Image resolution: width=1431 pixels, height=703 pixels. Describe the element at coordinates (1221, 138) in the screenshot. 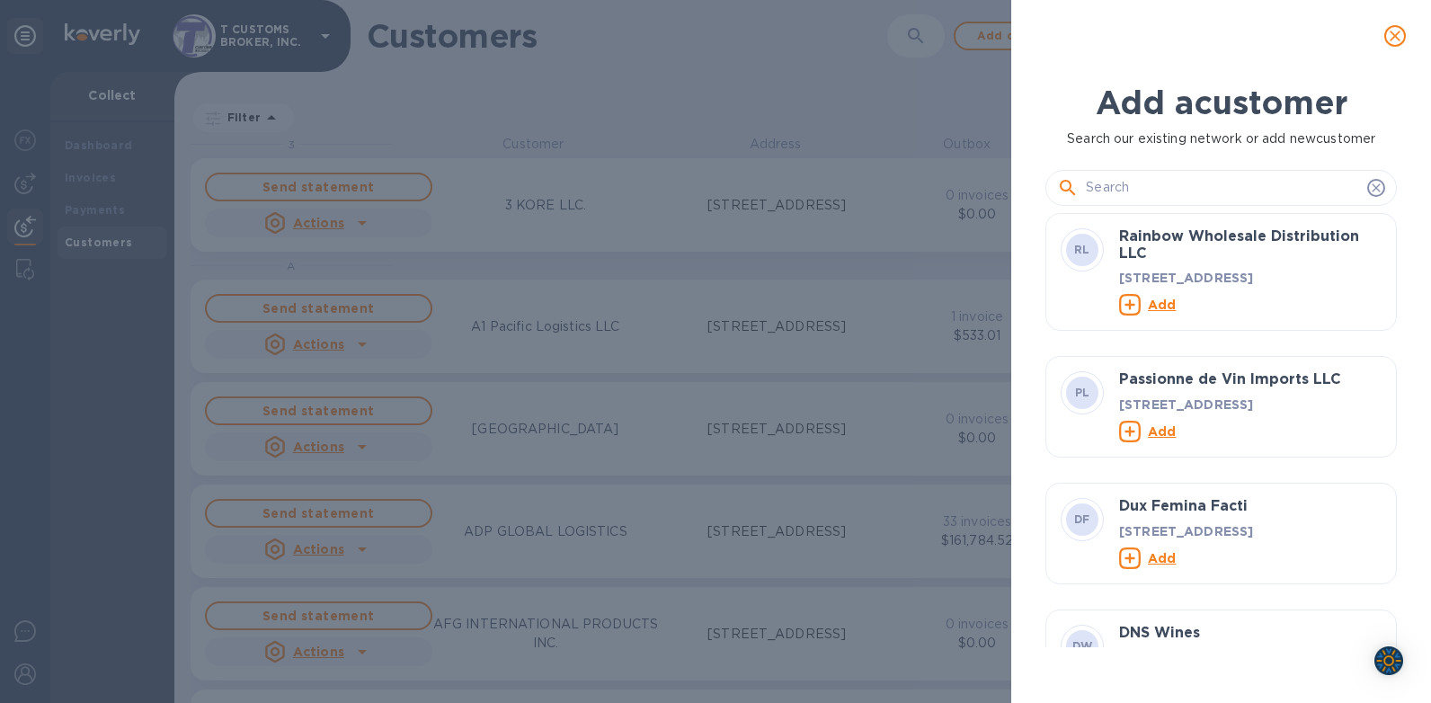

I see `p: Search our existing network or add new customer` at that location.